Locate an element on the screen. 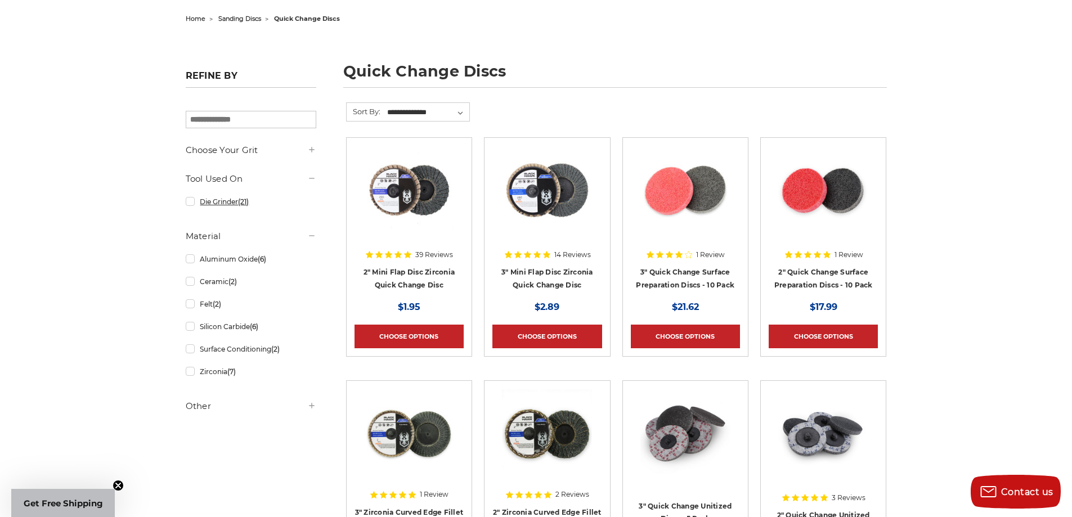 The width and height of the screenshot is (1072, 517). span: Get Free Shipping is located at coordinates (63, 503).